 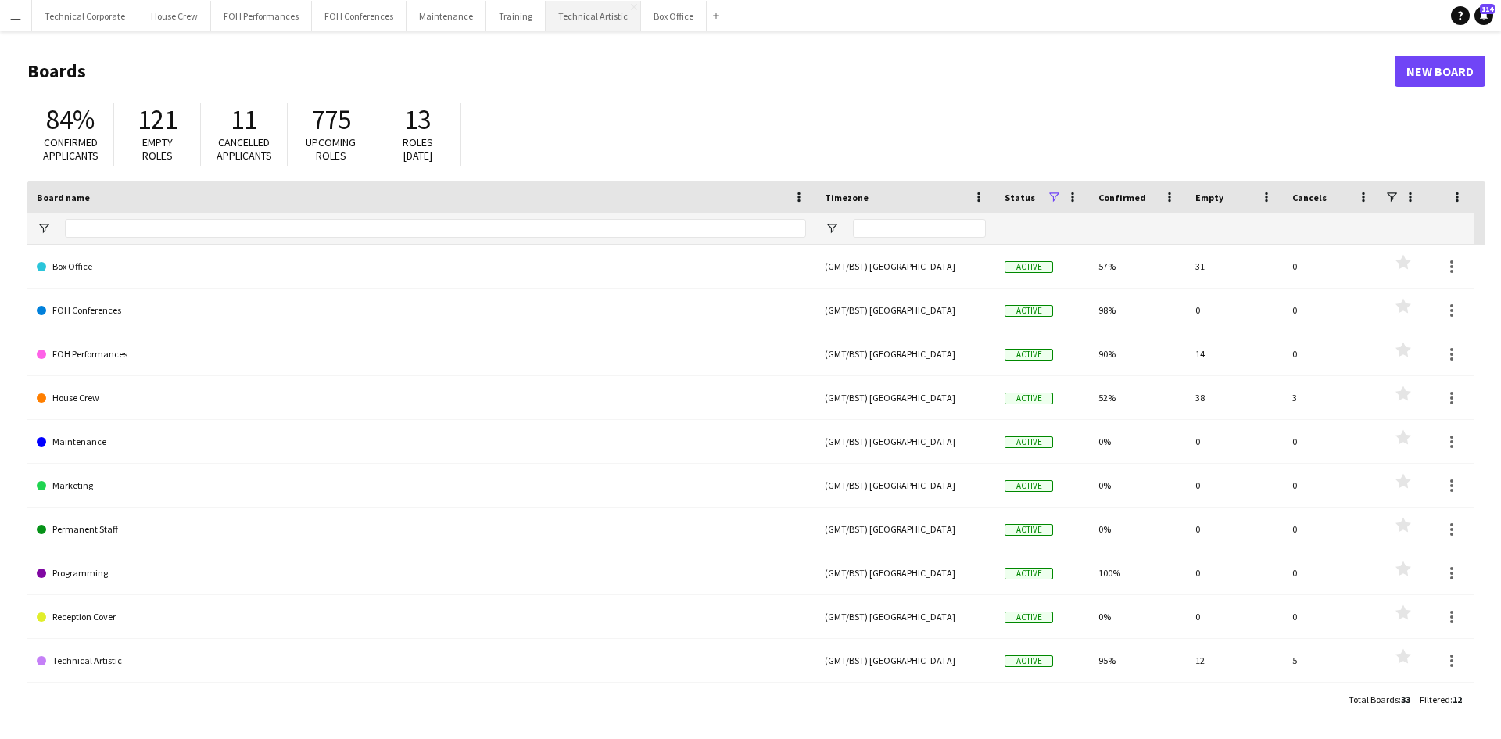 I want to click on span: Empty roles, so click(x=157, y=149).